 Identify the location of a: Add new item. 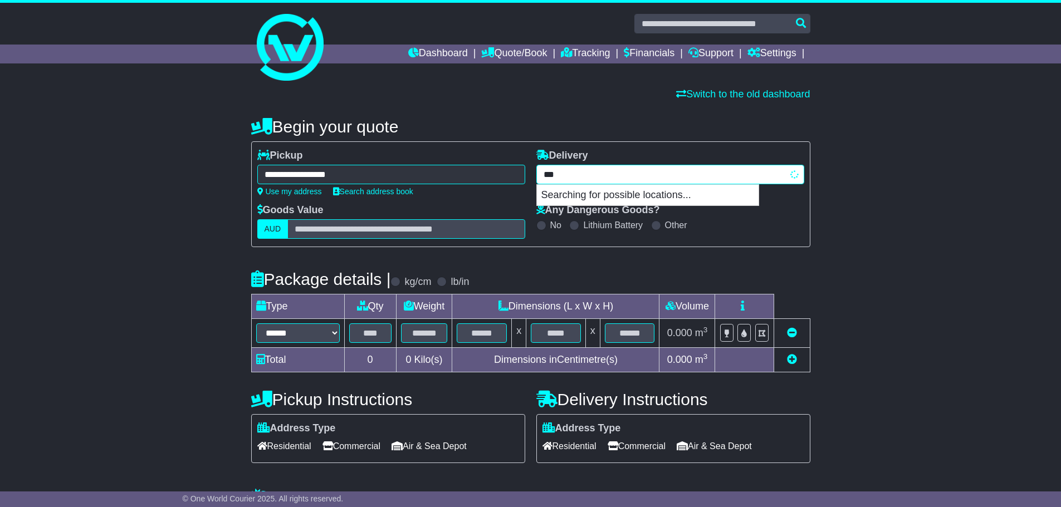
(792, 360).